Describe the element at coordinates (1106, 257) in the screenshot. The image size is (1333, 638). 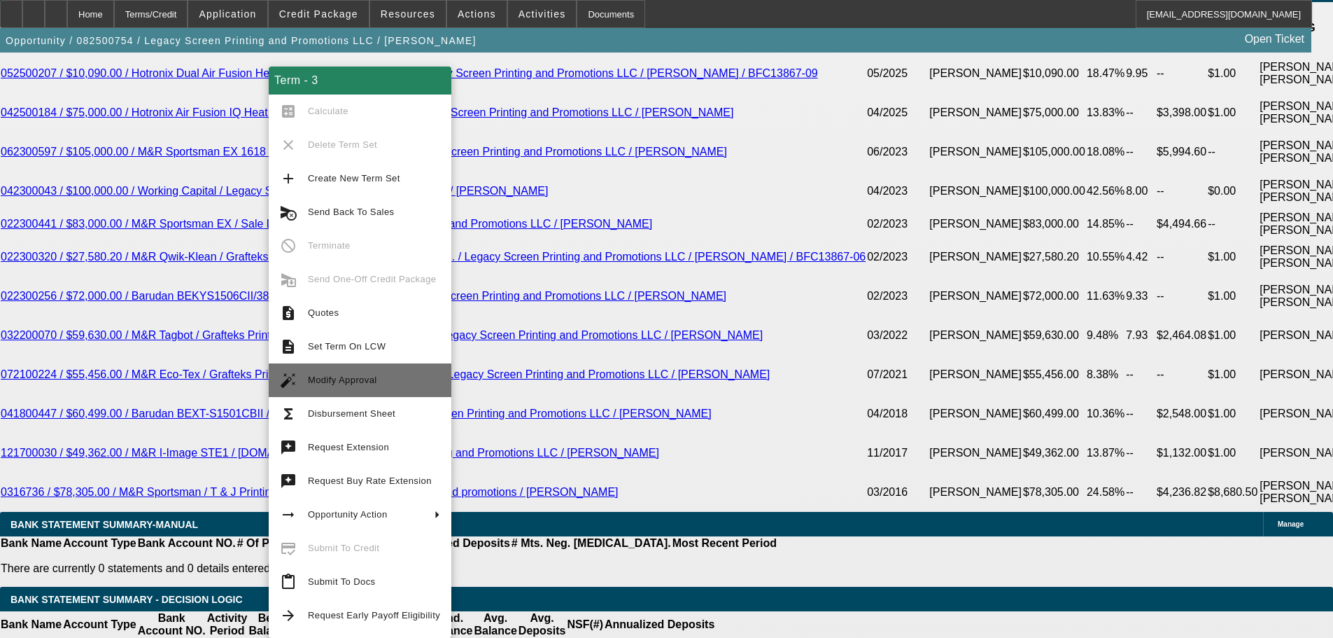
I see `td: 10.55%` at that location.